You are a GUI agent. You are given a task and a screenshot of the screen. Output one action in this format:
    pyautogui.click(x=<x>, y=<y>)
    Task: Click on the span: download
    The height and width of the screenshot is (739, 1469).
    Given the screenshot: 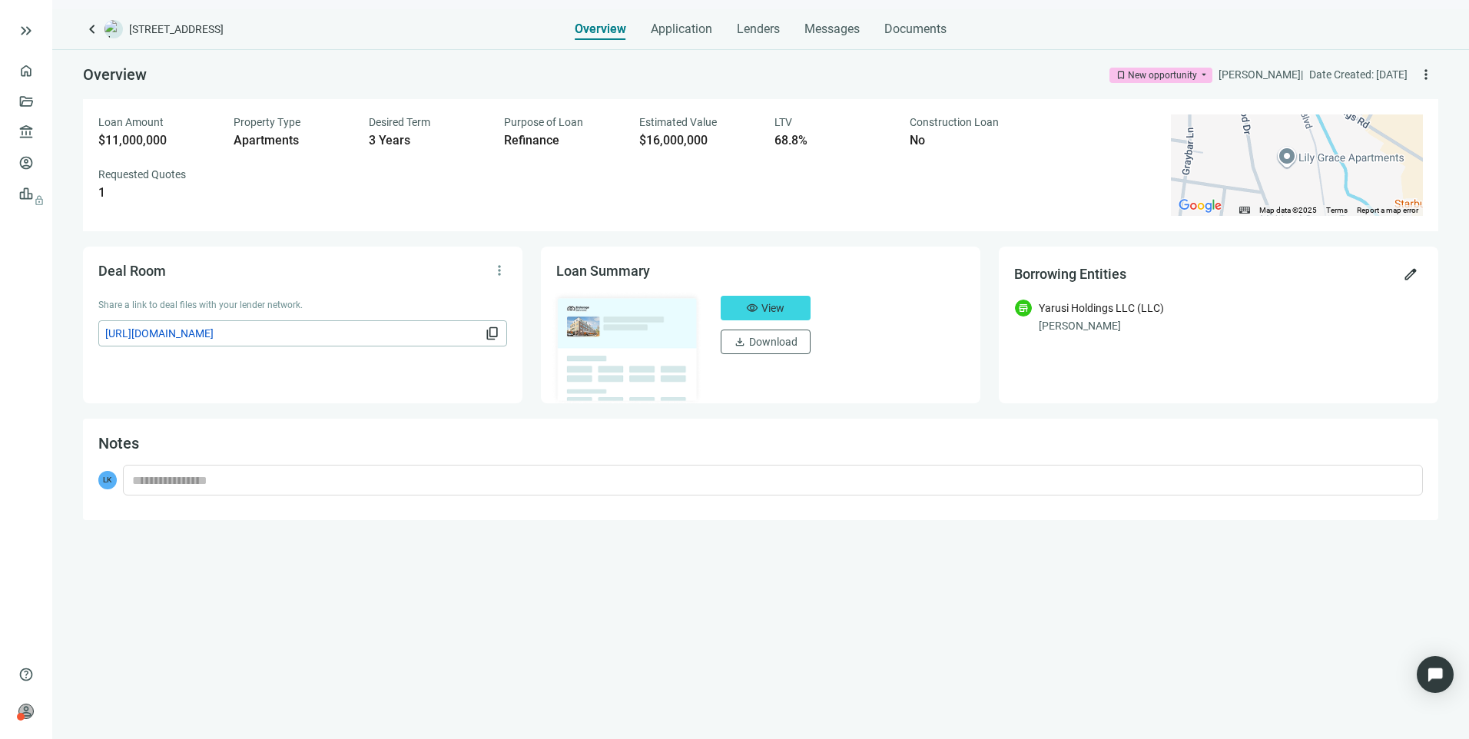 What is the action you would take?
    pyautogui.click(x=740, y=342)
    